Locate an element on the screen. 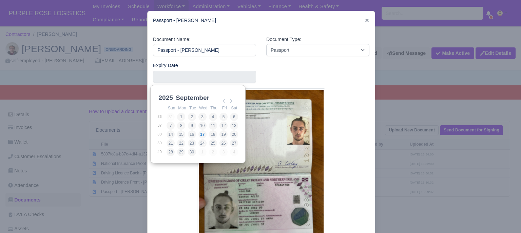 This screenshot has height=233, width=521. td: 38 is located at coordinates (161, 135).